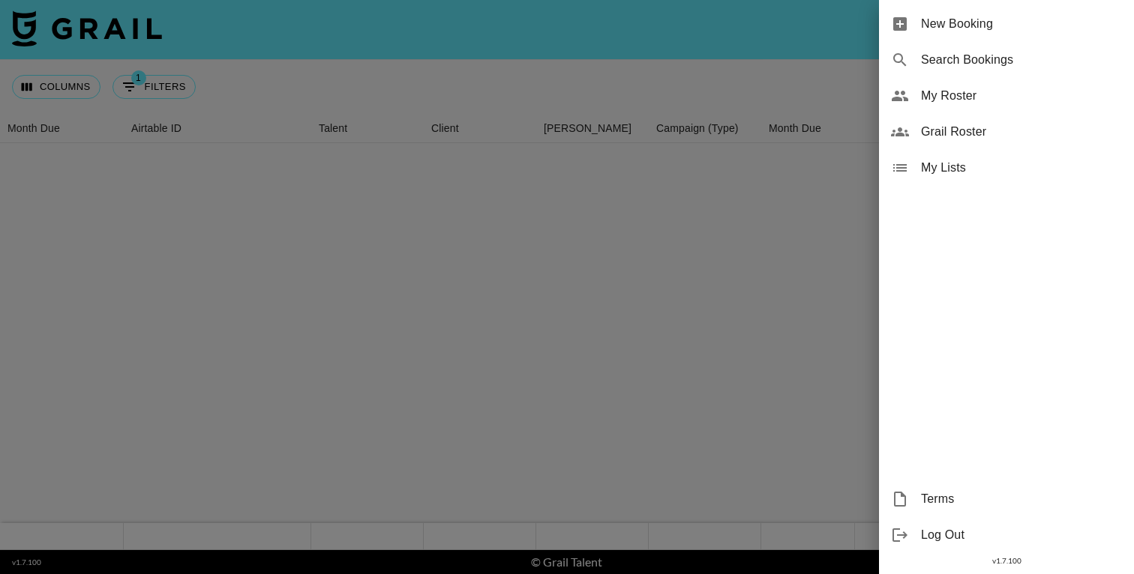  I want to click on div: Grail Roster, so click(1006, 132).